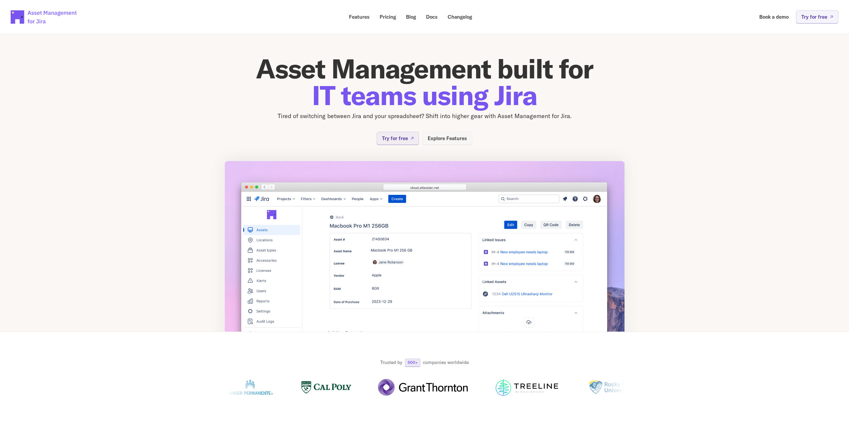 This screenshot has width=849, height=424. I want to click on p: Docs, so click(432, 17).